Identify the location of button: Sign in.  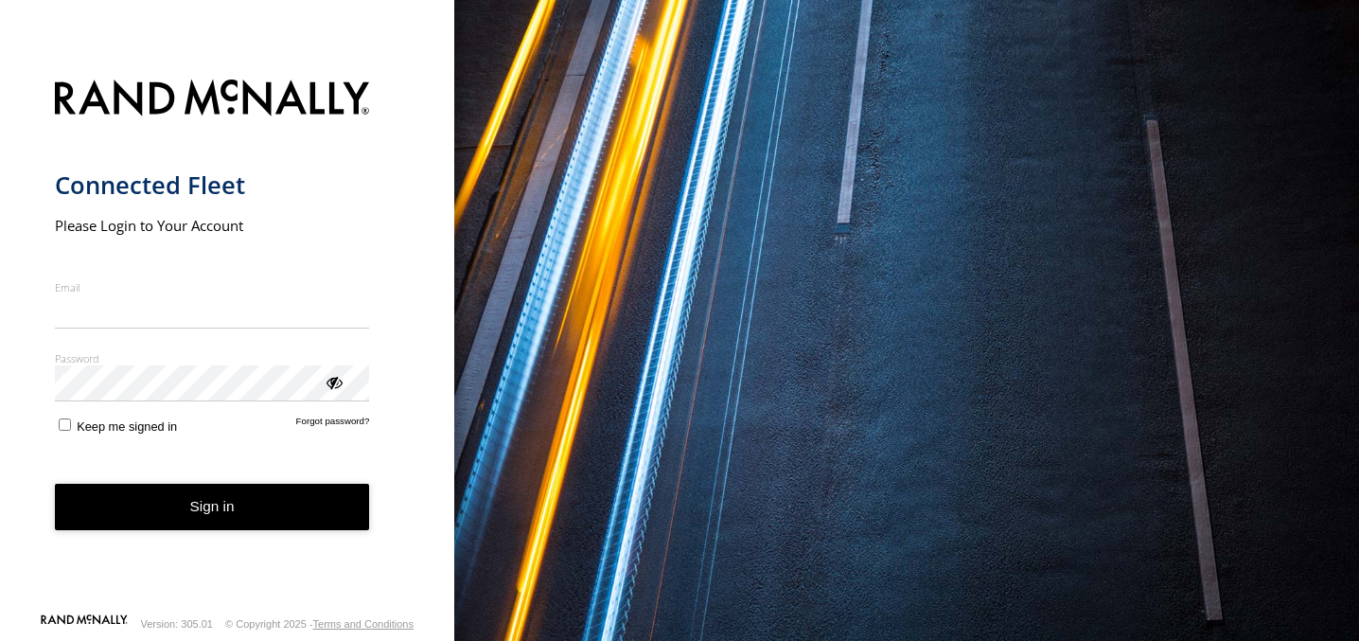
(212, 506).